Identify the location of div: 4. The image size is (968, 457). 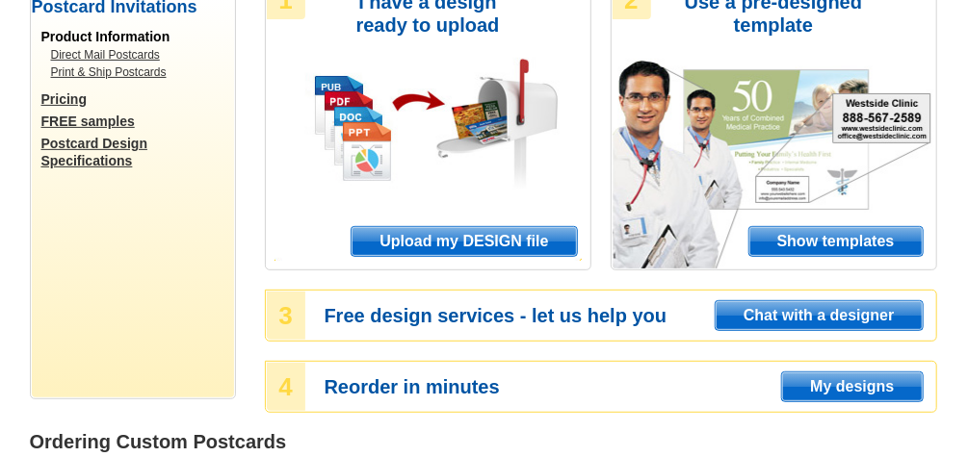
(286, 387).